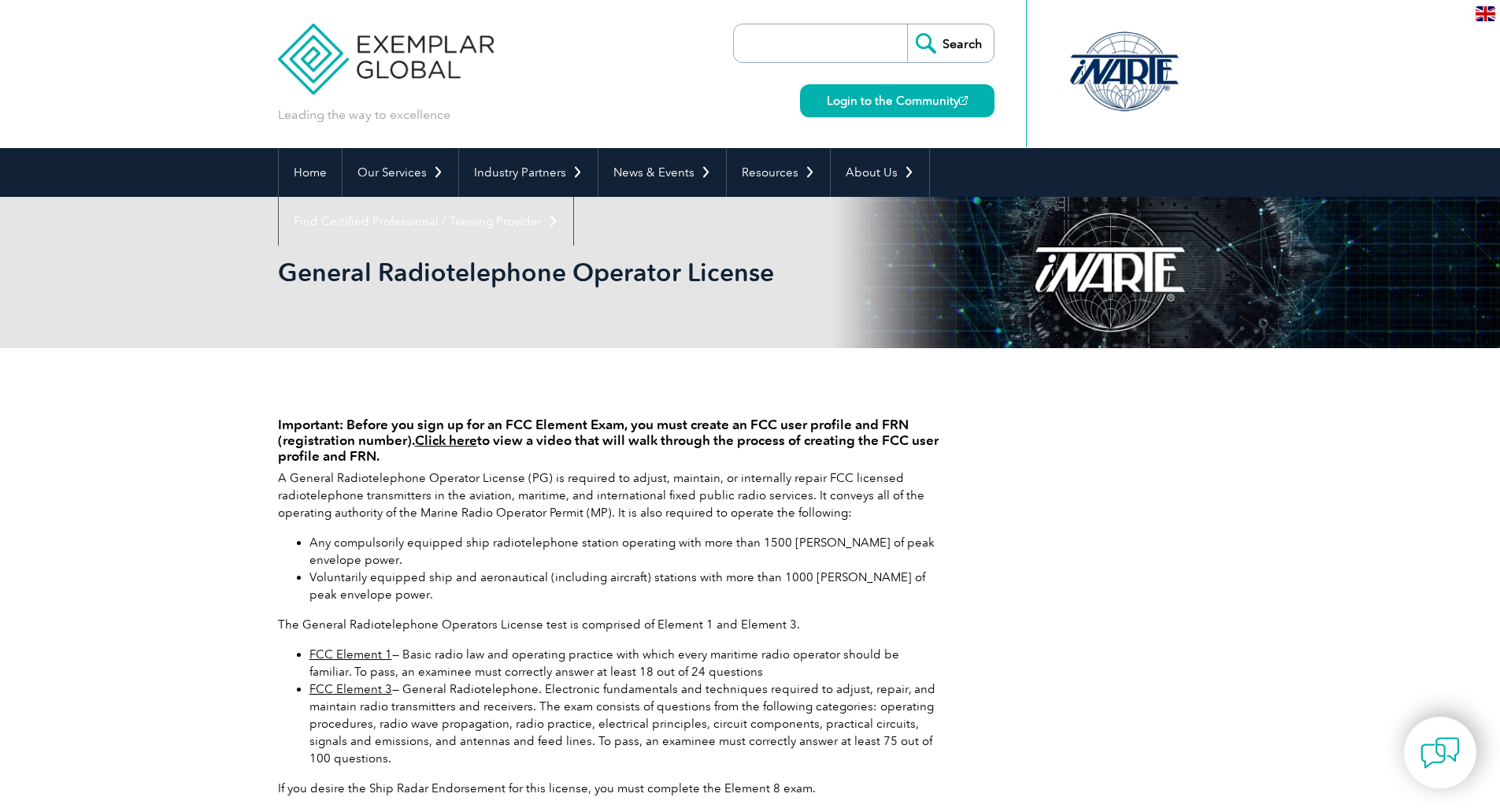 Image resolution: width=1500 pixels, height=812 pixels. I want to click on a: News & Events, so click(662, 173).